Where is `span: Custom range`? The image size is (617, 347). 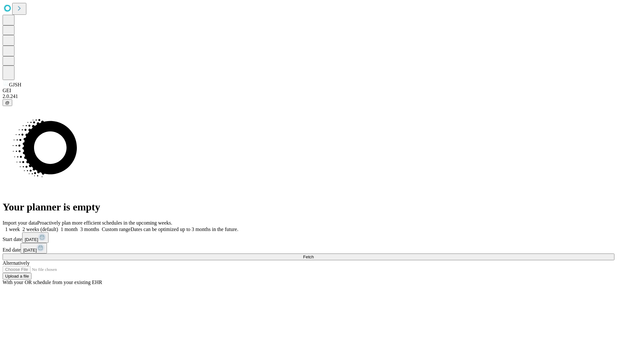 span: Custom range is located at coordinates (116, 229).